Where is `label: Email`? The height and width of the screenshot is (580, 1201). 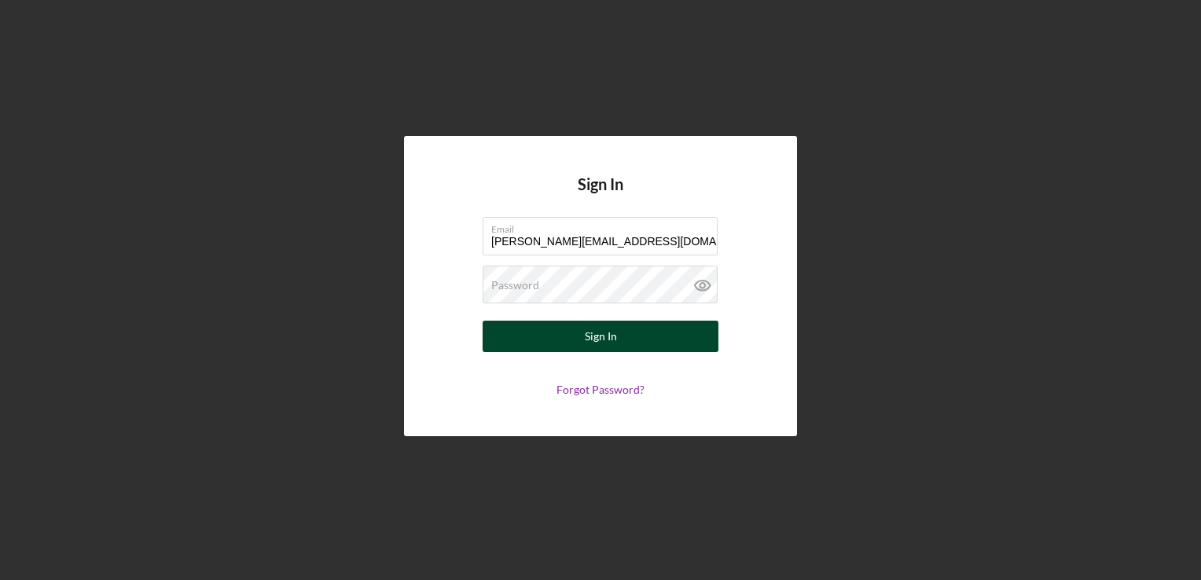
label: Email is located at coordinates (604, 226).